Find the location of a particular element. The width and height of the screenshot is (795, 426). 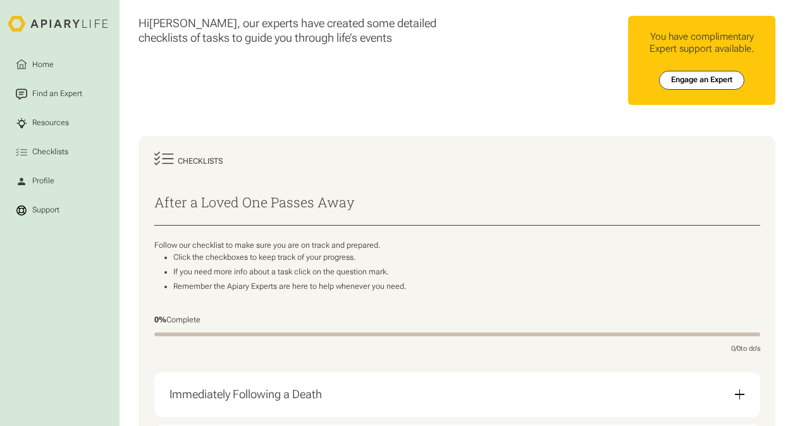

div: Profile is located at coordinates (43, 182).